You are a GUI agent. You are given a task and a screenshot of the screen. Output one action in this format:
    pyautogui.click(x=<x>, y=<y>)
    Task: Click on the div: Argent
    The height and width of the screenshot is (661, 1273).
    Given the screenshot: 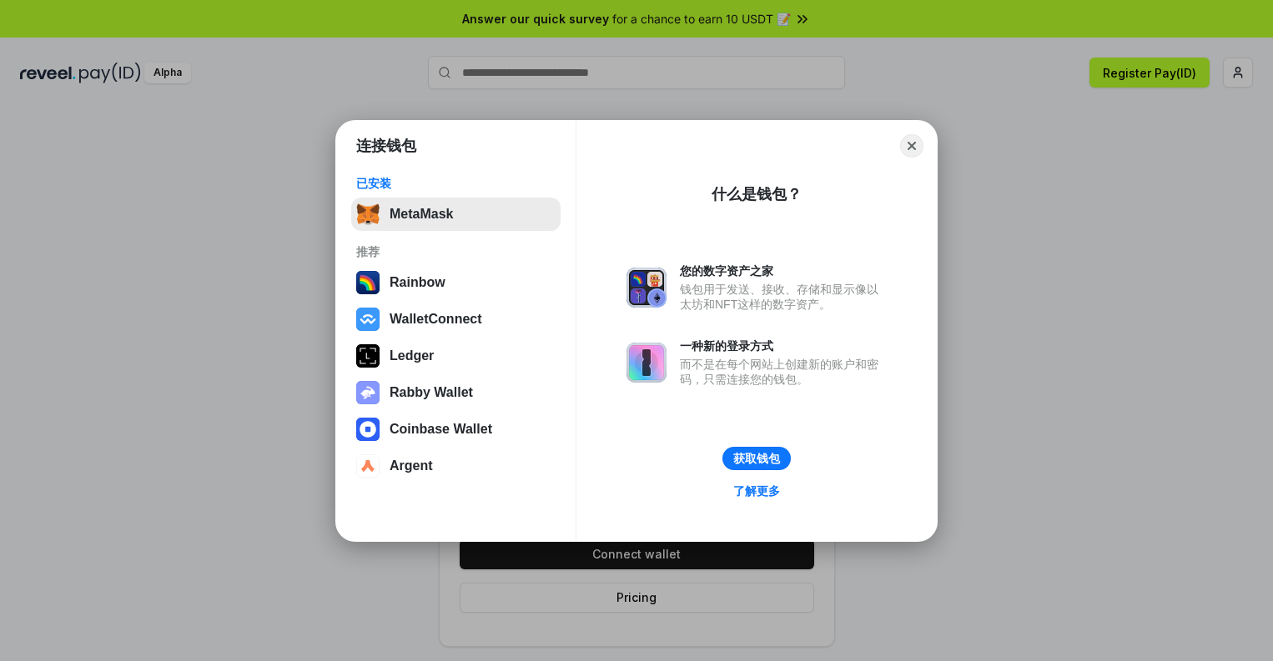 What is the action you would take?
    pyautogui.click(x=411, y=466)
    